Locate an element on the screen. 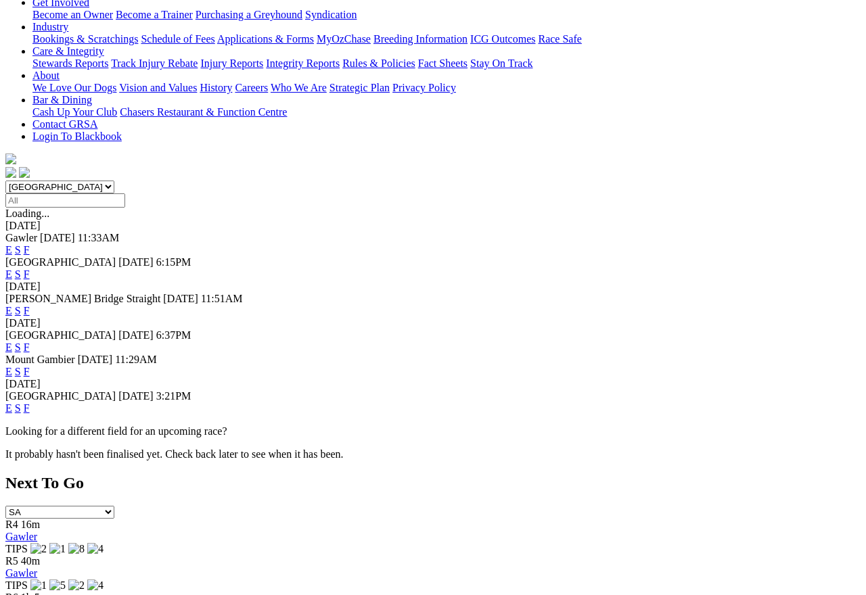 This screenshot has width=866, height=595. a: Fact Sheets is located at coordinates (442, 63).